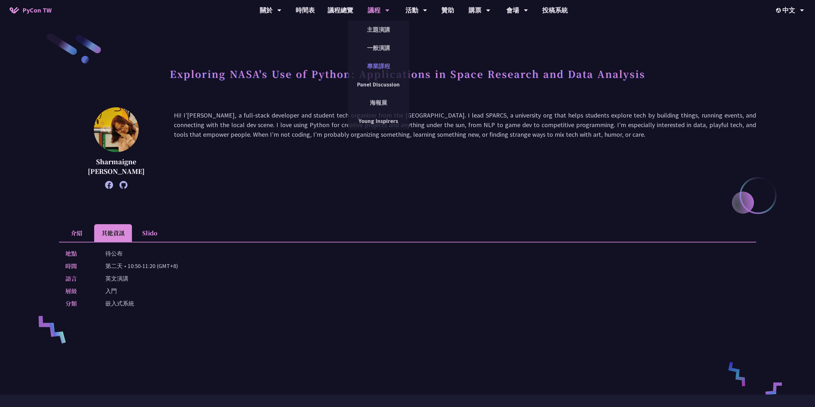  I want to click on h1: Exploring NASA's Use of Python: Applications in Space Research and Data Analysis, so click(407, 74).